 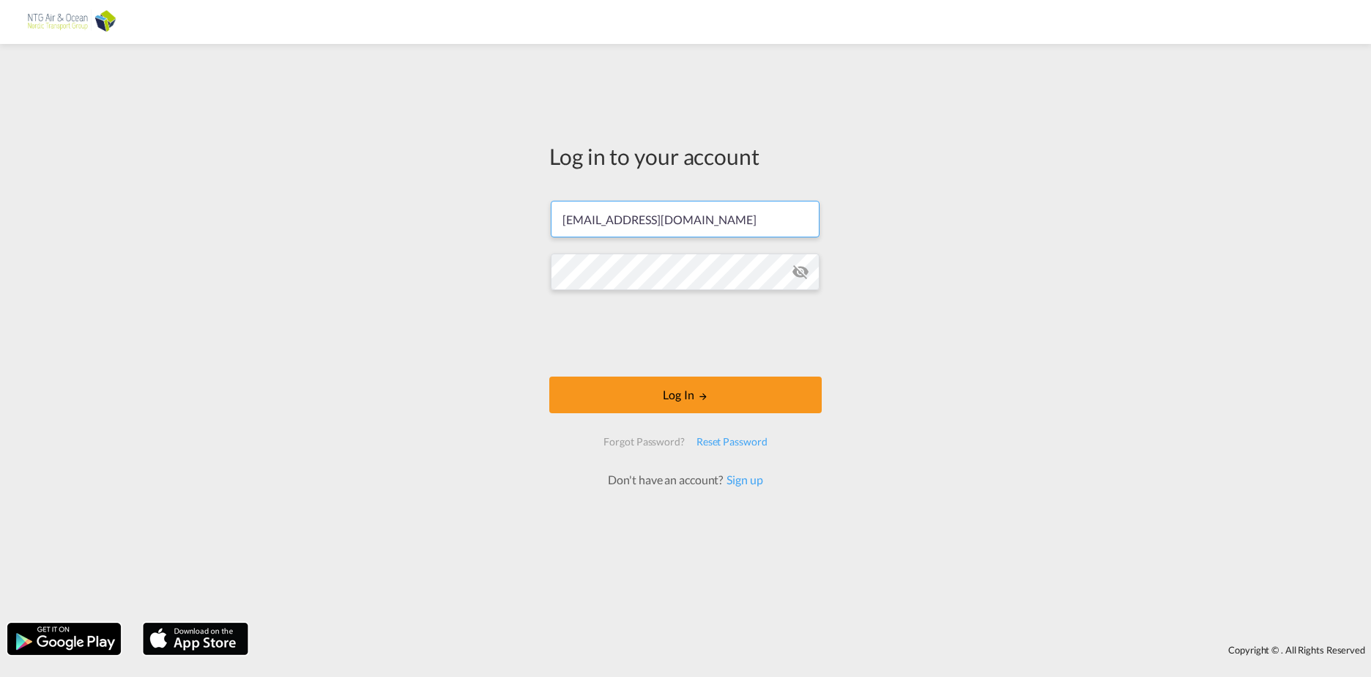 I want to click on input: Enter email/phone number, so click(x=685, y=219).